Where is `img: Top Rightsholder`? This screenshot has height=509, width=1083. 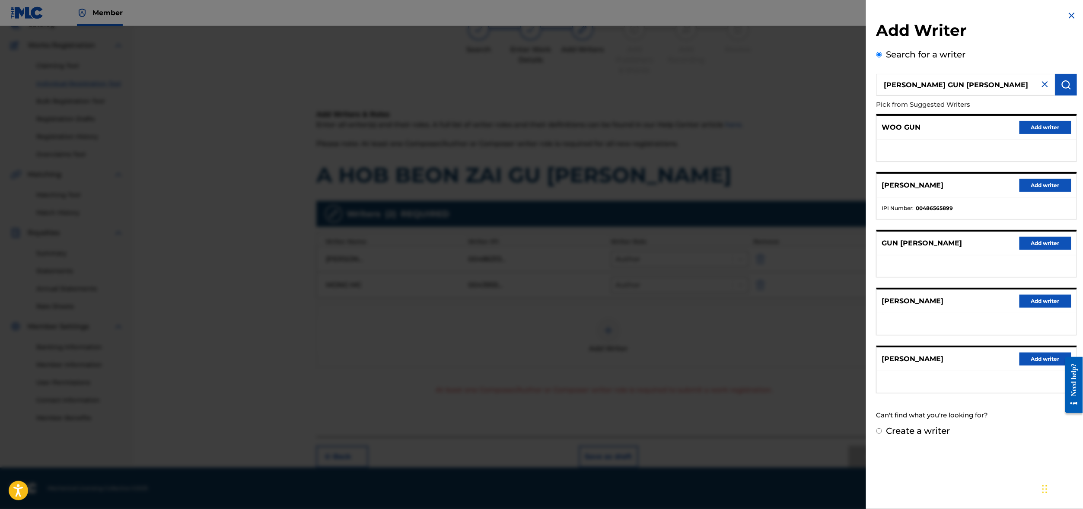
img: Top Rightsholder is located at coordinates (82, 13).